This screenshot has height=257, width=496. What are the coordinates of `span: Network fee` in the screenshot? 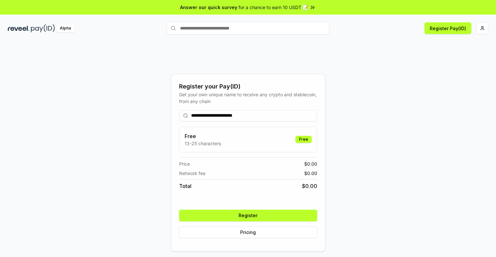 It's located at (192, 173).